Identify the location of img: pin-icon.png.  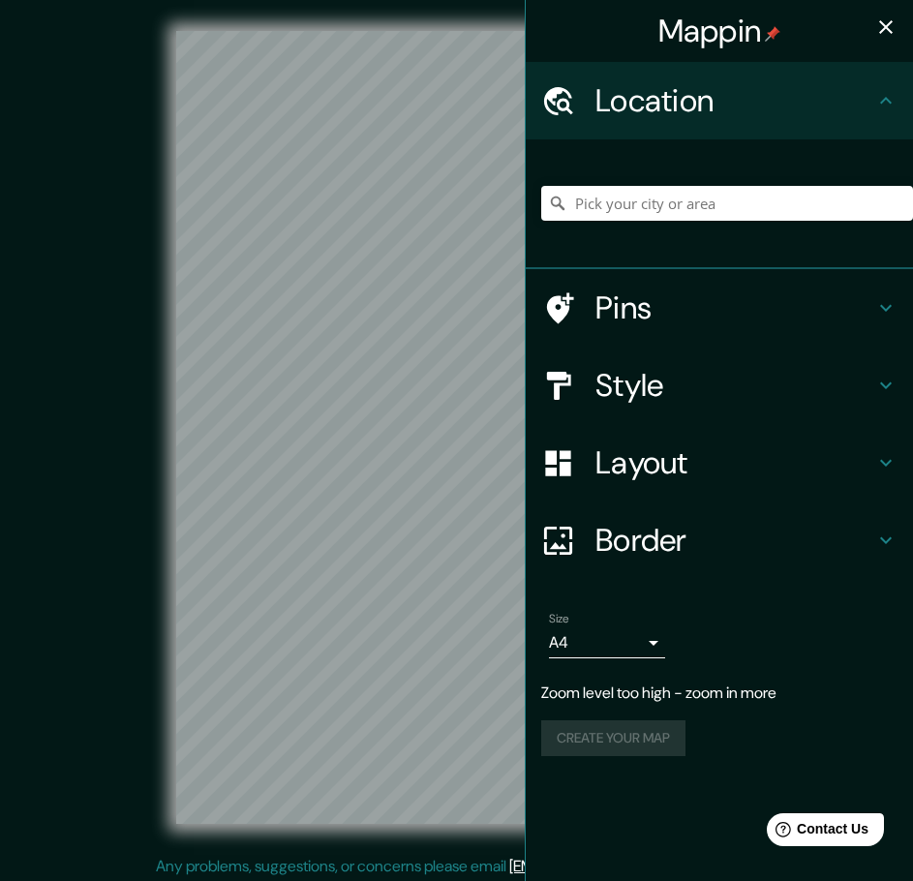
(772, 34).